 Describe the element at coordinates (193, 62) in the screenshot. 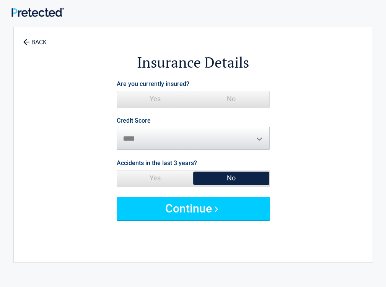

I see `h2: Insurance Details` at that location.